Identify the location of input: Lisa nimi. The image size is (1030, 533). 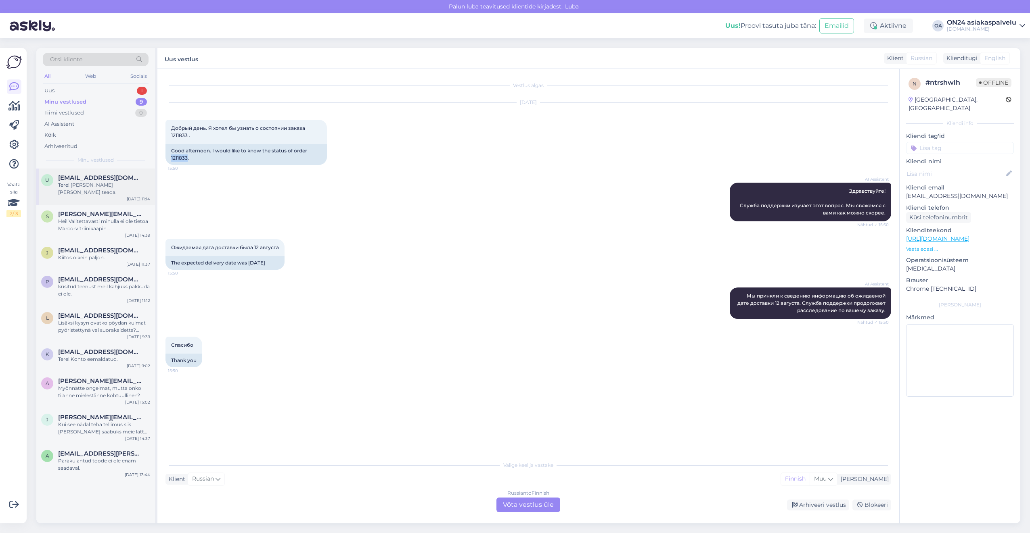
(955, 174).